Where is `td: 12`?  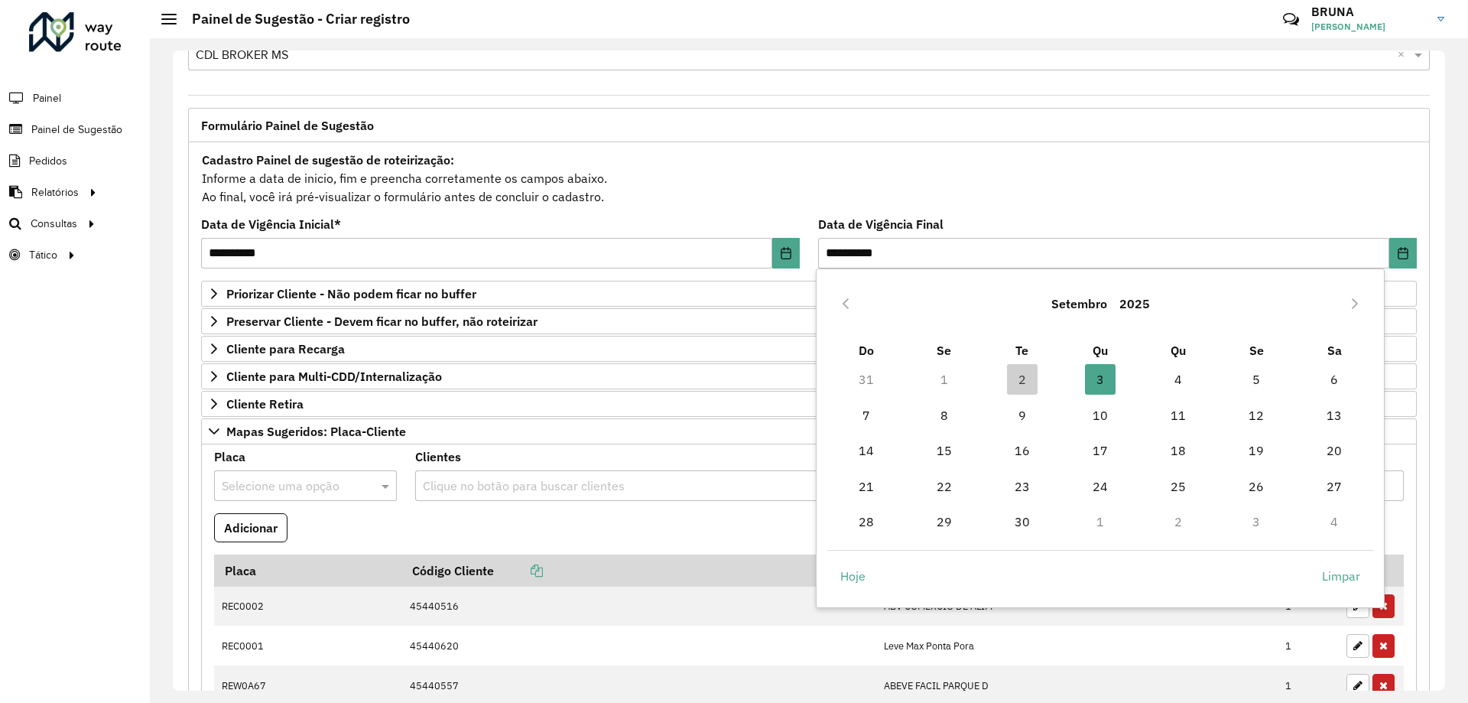
td: 12 is located at coordinates (1256, 415).